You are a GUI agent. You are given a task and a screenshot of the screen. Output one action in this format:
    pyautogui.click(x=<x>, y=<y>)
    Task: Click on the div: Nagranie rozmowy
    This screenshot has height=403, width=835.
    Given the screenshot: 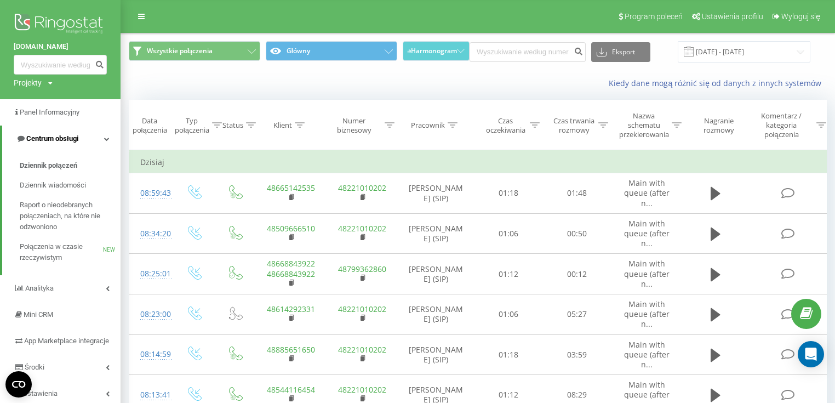 What is the action you would take?
    pyautogui.click(x=719, y=126)
    